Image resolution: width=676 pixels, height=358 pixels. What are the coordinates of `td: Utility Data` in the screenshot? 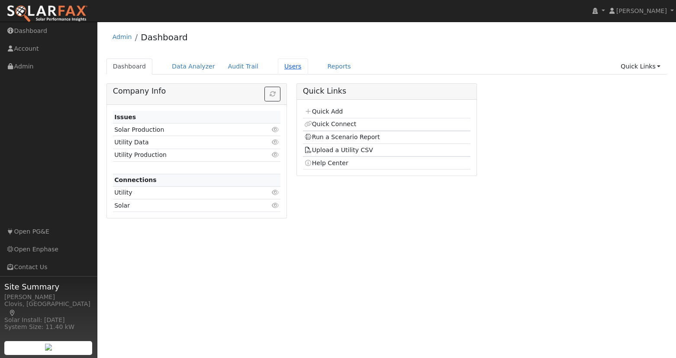 It's located at (183, 142).